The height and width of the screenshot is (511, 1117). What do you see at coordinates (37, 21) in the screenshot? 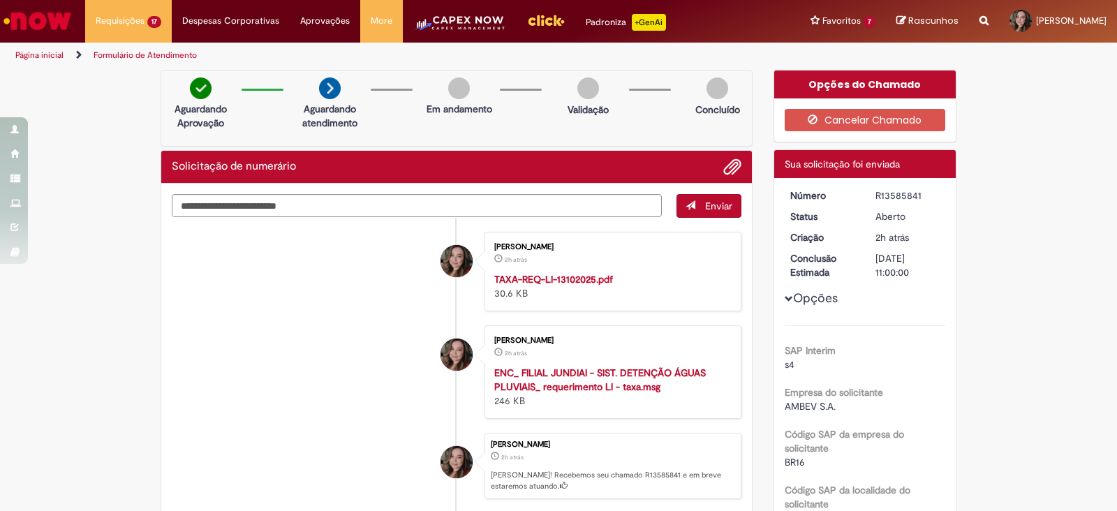
I see `img: ServiceNow` at bounding box center [37, 21].